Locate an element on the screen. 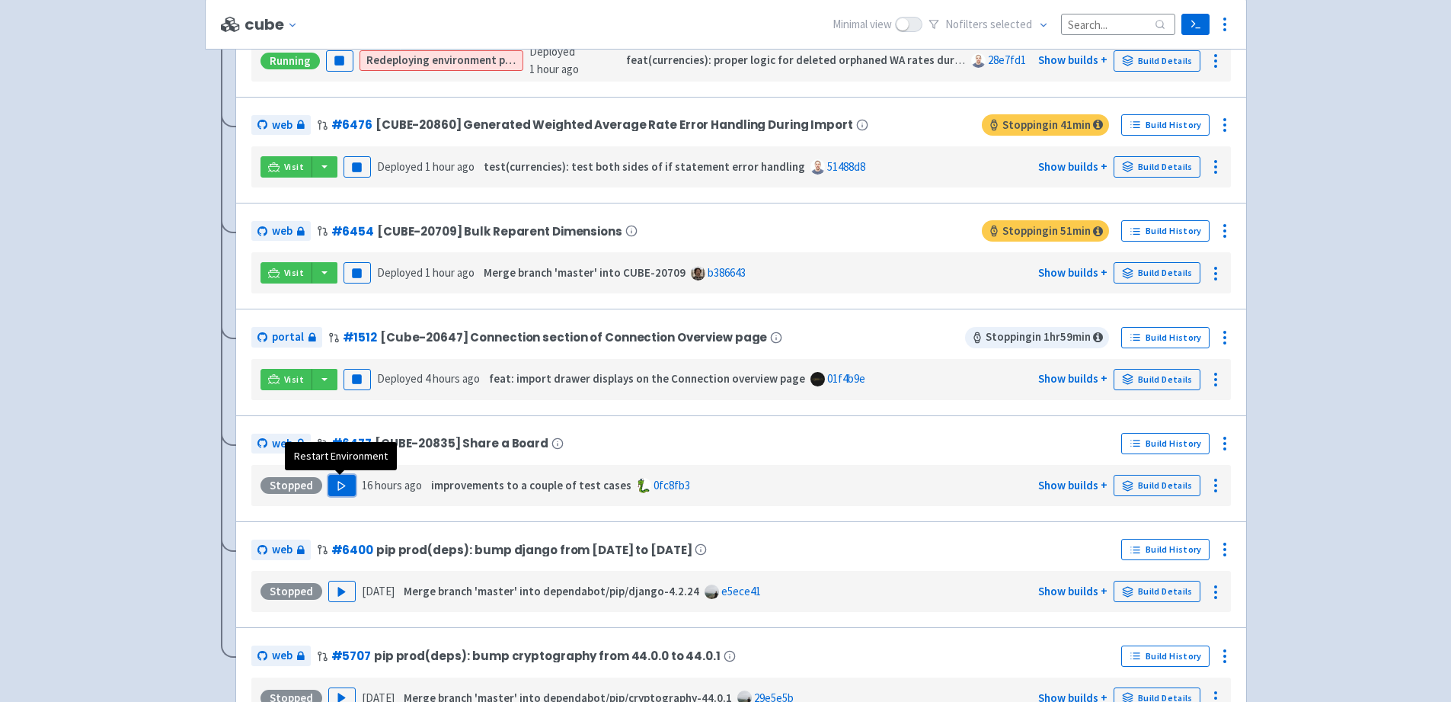  button: cube is located at coordinates (273, 24).